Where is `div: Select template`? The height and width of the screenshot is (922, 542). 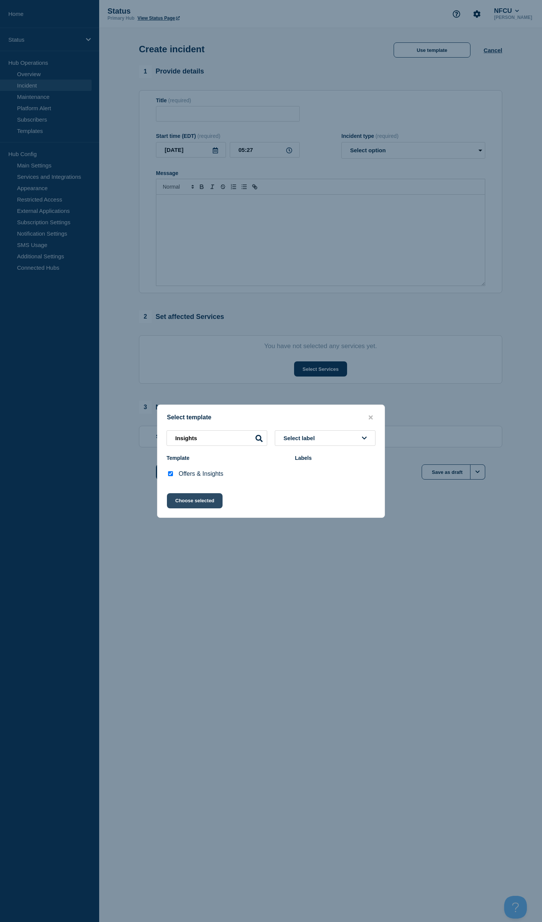 div: Select template is located at coordinates (271, 417).